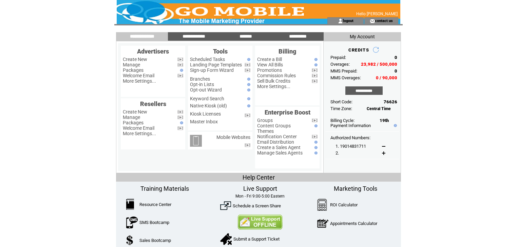 The width and height of the screenshot is (517, 247). What do you see at coordinates (208, 106) in the screenshot?
I see `a: Native Kiosk (old)` at bounding box center [208, 106].